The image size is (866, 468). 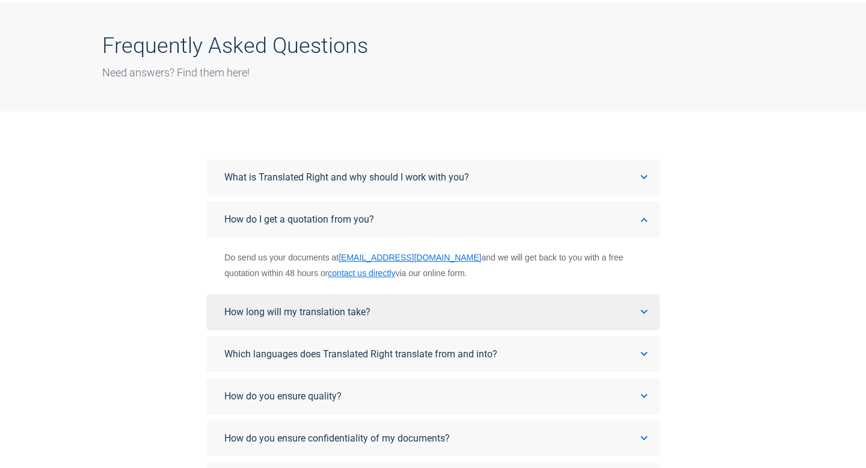 I want to click on a: How long will my translation take?, so click(x=433, y=312).